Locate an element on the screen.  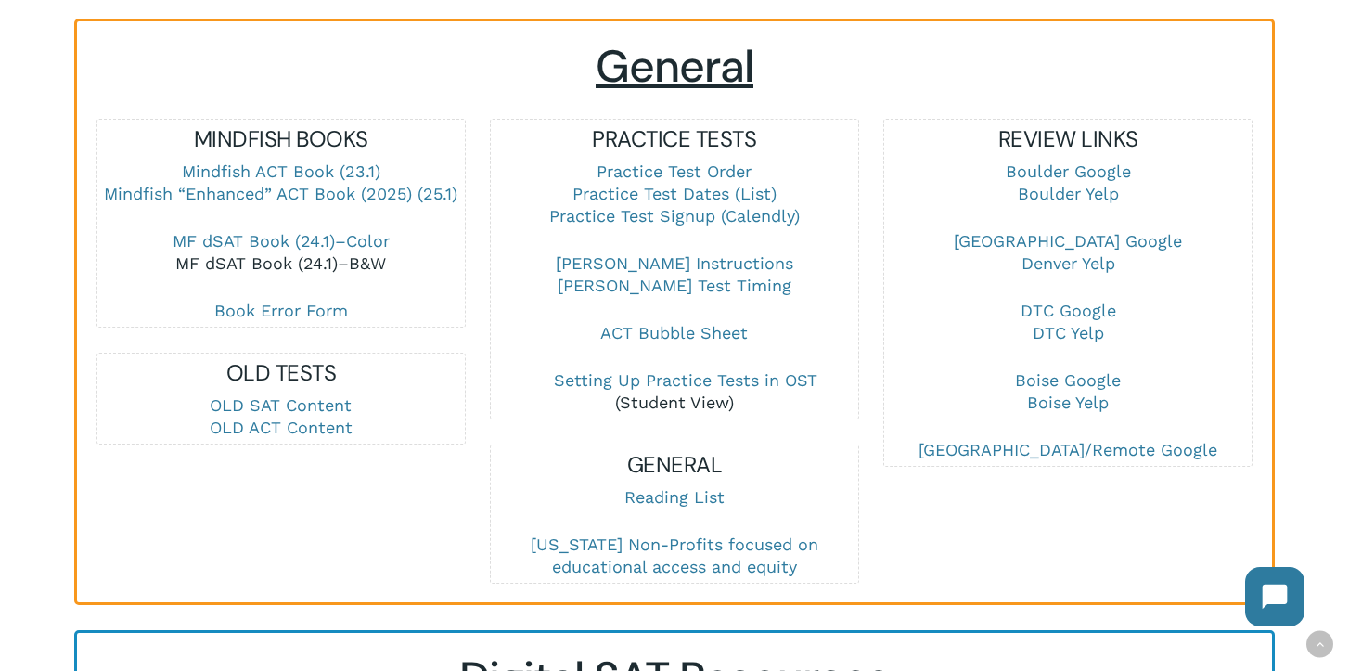
p: (Student View) is located at coordinates (674, 391).